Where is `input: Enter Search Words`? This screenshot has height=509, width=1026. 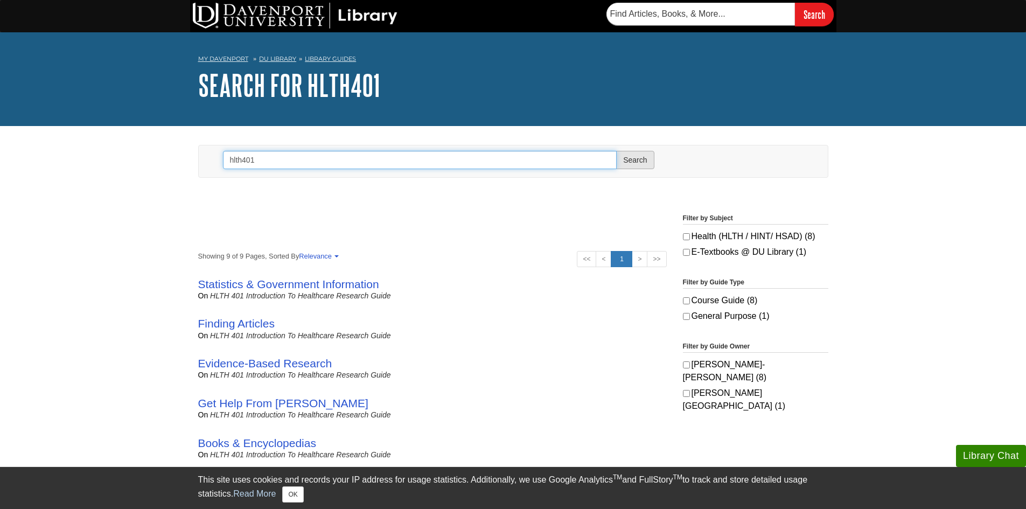
input: Enter Search Words is located at coordinates (420, 160).